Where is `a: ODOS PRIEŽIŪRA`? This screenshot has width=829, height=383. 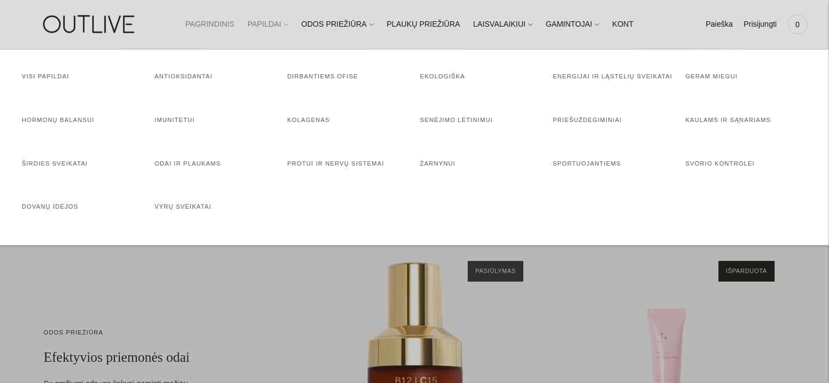 a: ODOS PRIEŽIŪRA is located at coordinates (338, 25).